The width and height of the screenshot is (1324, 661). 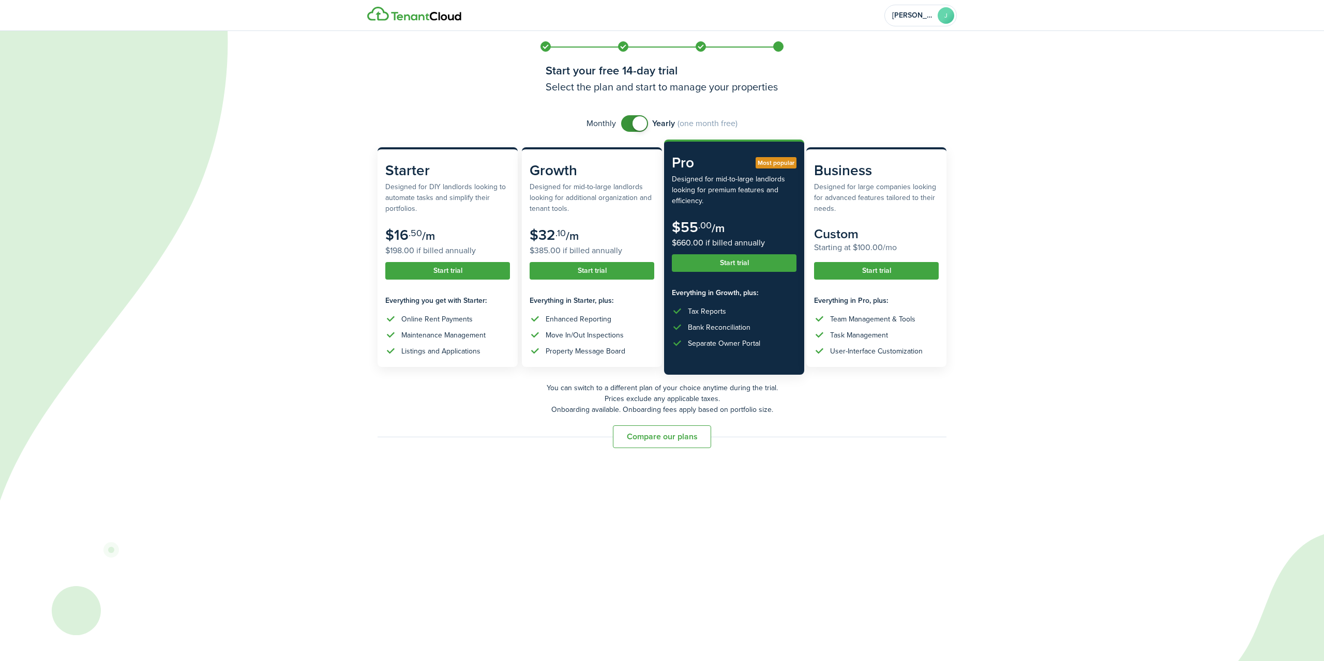 What do you see at coordinates (415, 233) in the screenshot?
I see `subscription-pricing-card-price-cents: .50` at bounding box center [415, 233].